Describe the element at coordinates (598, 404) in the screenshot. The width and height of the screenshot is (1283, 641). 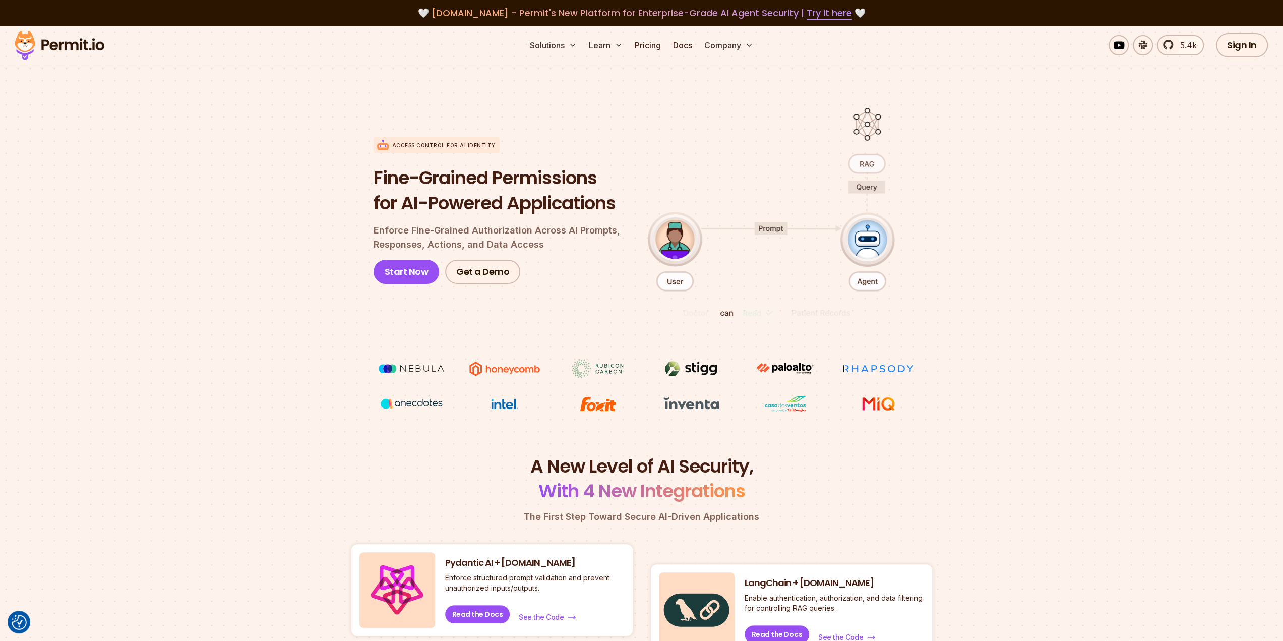
I see `img: Foxit` at that location.